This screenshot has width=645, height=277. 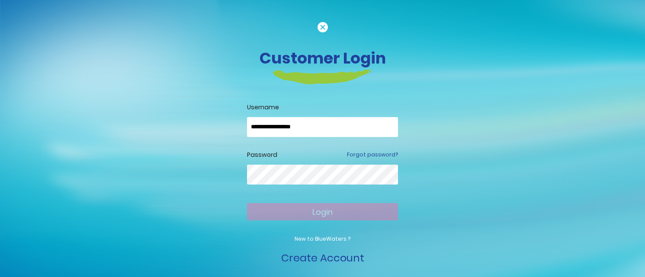 I want to click on h3: Customer Login, so click(x=323, y=58).